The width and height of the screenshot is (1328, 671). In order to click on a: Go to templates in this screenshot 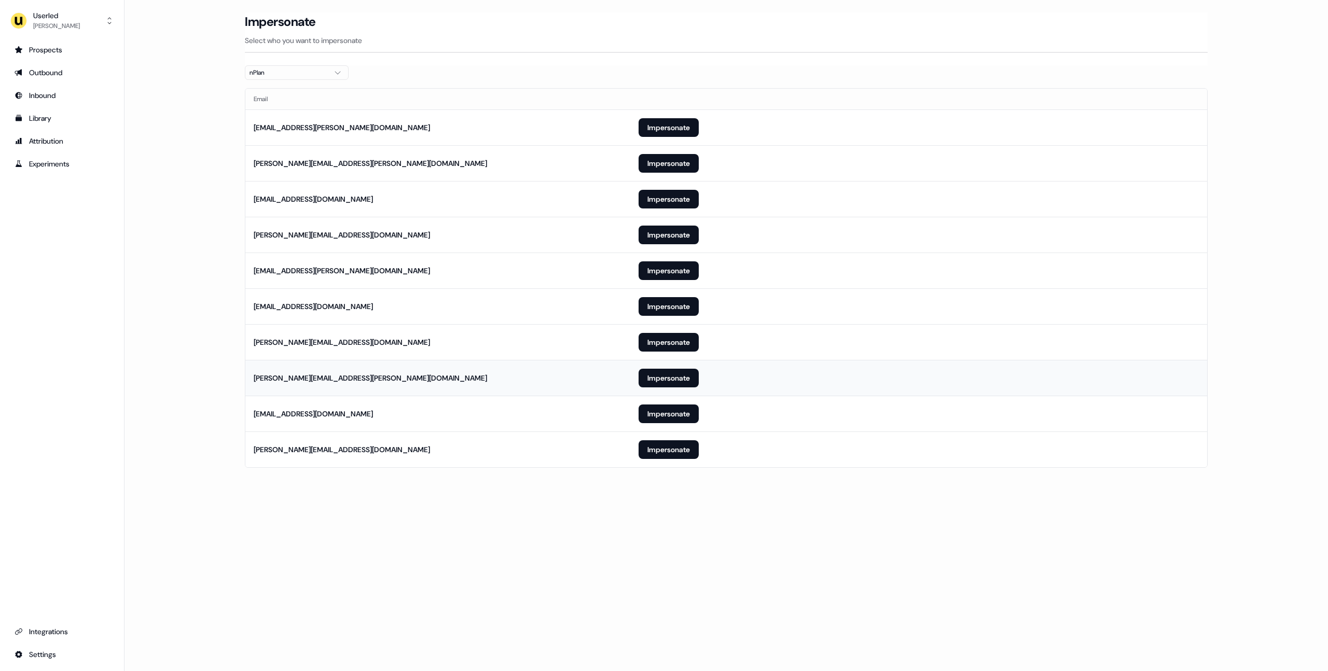, I will do `click(62, 118)`.